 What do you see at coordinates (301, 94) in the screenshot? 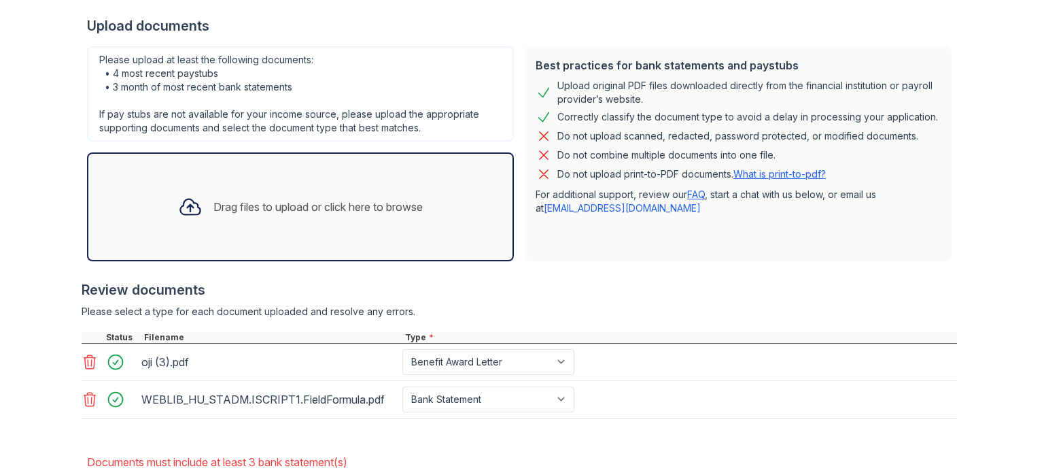
I see `div: Please upload at least the following documents: • 4 most recent paystubs • 3 month of most recent...` at bounding box center [301, 94].